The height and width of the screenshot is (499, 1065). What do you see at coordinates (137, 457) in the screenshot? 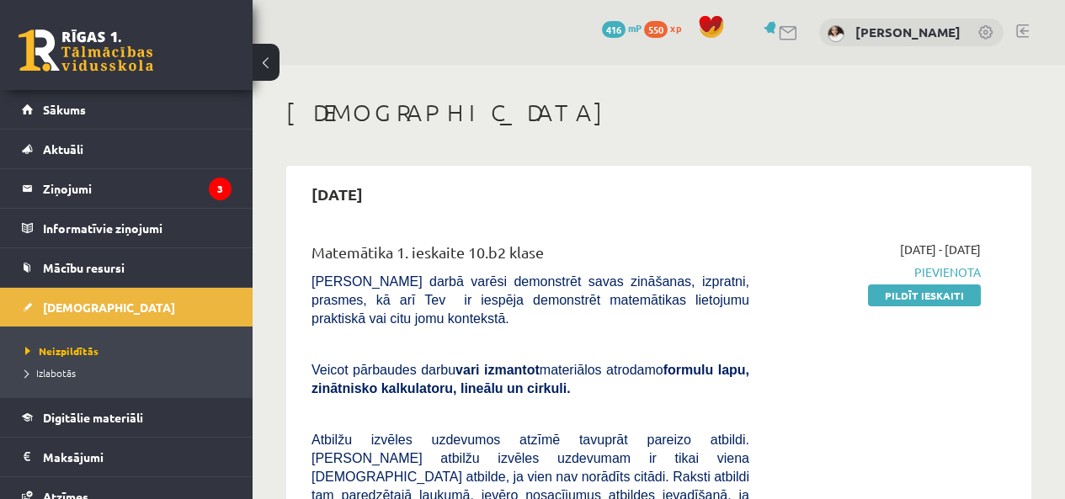
I see `legend: Maksājumi` at bounding box center [137, 457].